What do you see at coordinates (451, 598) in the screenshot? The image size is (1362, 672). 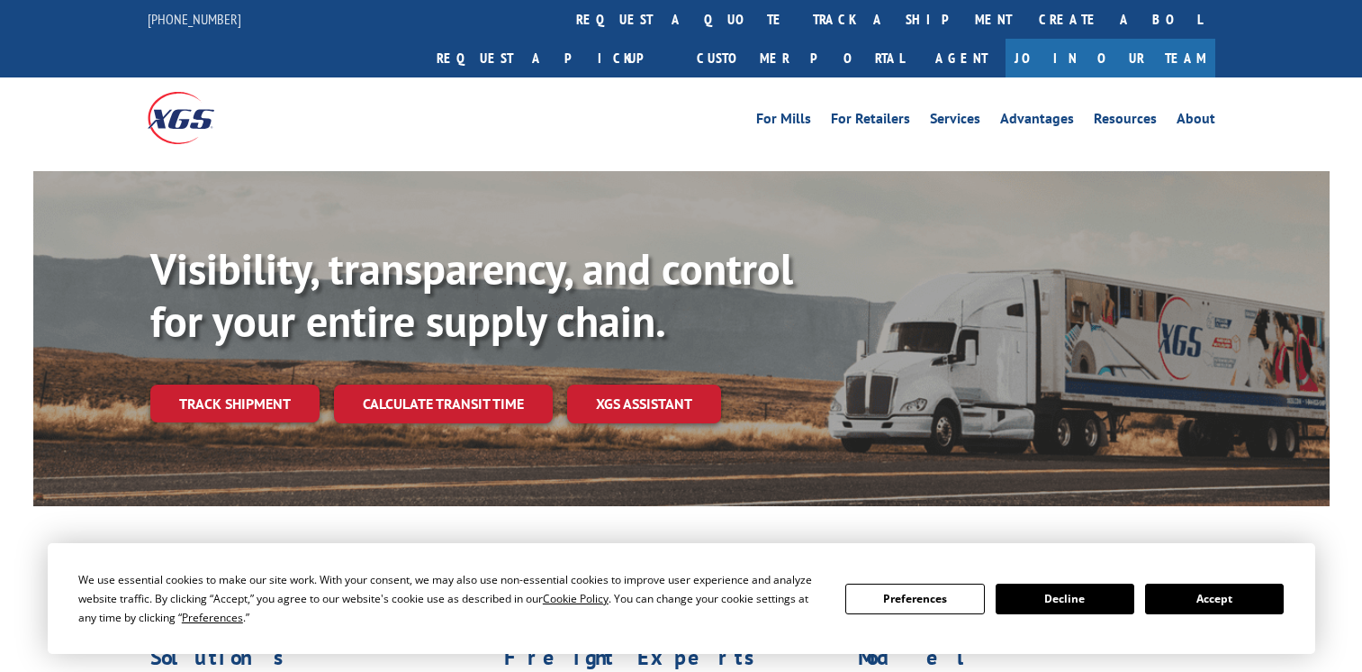 I see `div: We use essential cookies to make our site work. With your consent, we may also use non-essential ...` at bounding box center [451, 598].